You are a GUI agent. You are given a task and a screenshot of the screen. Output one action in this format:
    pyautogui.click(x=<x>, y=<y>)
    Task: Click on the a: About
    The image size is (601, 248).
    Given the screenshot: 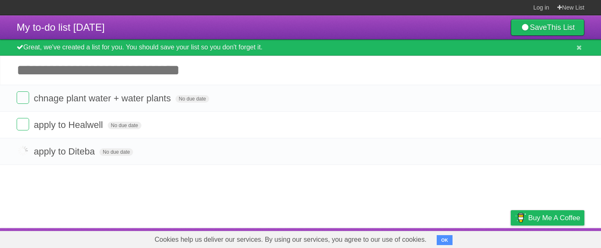 What is the action you would take?
    pyautogui.click(x=409, y=238)
    